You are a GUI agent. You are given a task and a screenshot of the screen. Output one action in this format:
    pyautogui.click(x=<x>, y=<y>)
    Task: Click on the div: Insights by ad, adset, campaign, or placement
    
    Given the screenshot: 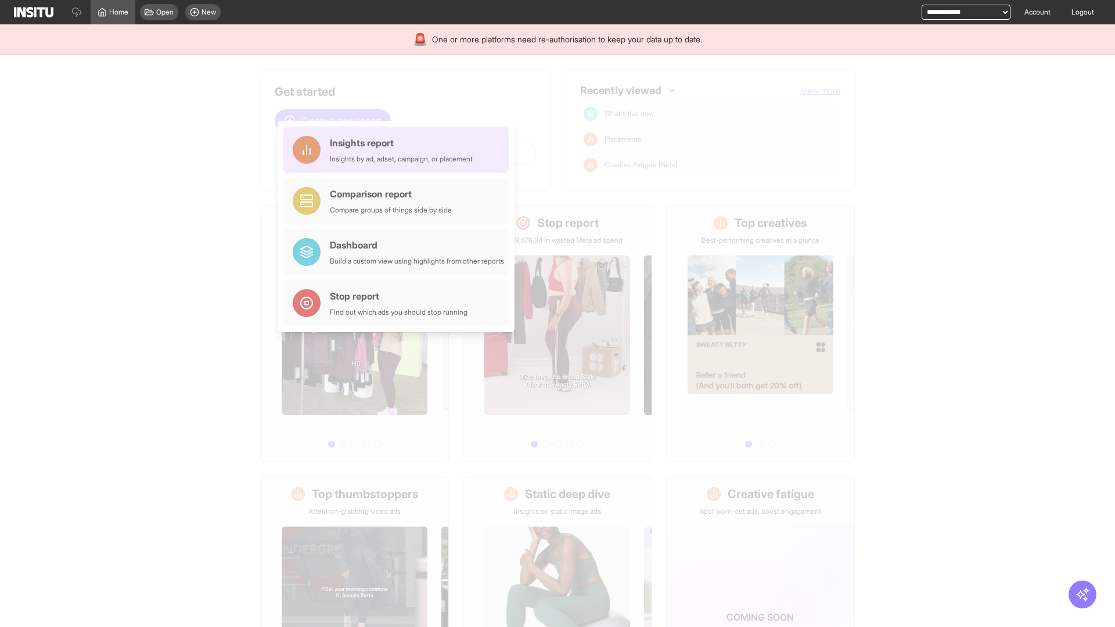 What is the action you would take?
    pyautogui.click(x=401, y=159)
    